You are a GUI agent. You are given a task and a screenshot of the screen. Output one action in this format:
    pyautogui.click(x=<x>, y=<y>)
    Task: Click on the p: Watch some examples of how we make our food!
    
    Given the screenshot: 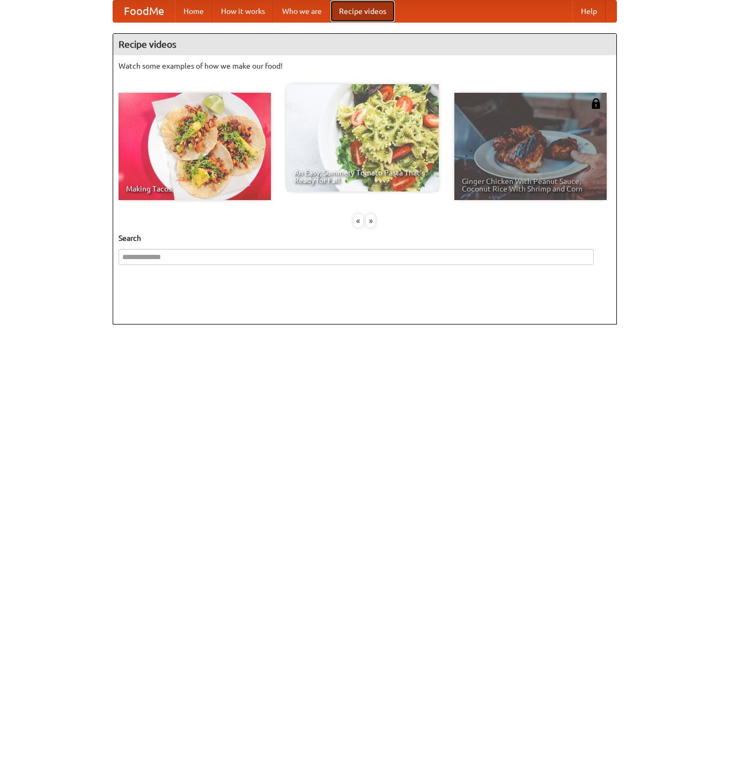 What is the action you would take?
    pyautogui.click(x=365, y=66)
    